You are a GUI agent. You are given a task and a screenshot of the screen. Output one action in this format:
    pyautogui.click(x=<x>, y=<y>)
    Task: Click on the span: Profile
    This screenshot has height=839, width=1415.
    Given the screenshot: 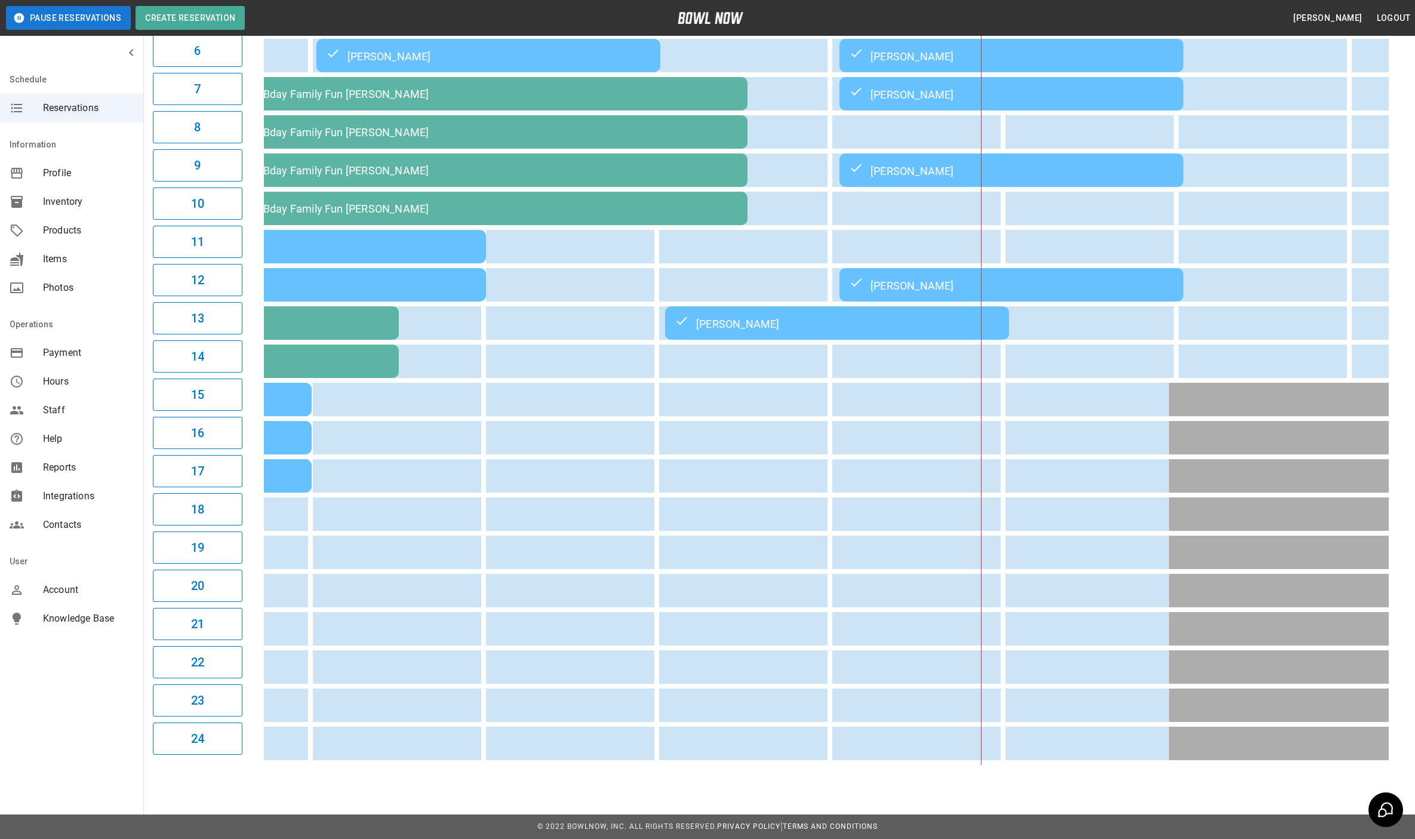 What is the action you would take?
    pyautogui.click(x=88, y=173)
    